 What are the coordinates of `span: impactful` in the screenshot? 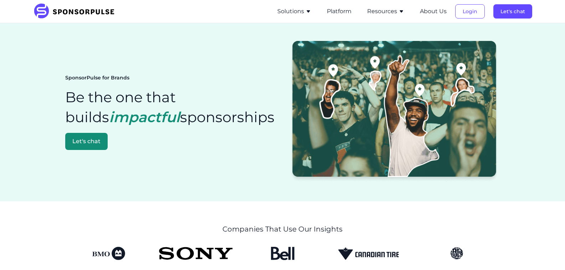 It's located at (144, 117).